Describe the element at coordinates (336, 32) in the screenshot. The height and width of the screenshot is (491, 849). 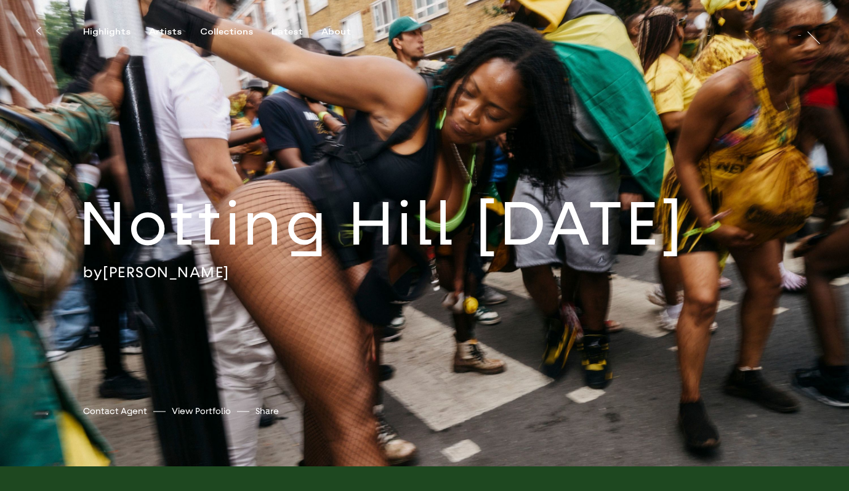
I see `div: About` at that location.